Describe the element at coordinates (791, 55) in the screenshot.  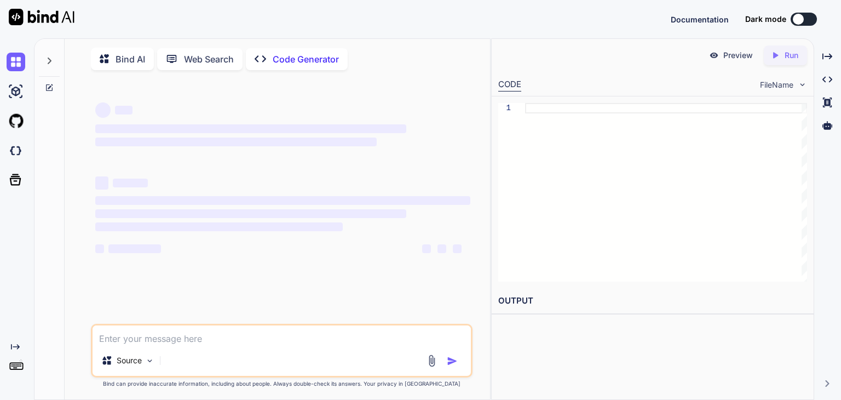
I see `p: Run` at that location.